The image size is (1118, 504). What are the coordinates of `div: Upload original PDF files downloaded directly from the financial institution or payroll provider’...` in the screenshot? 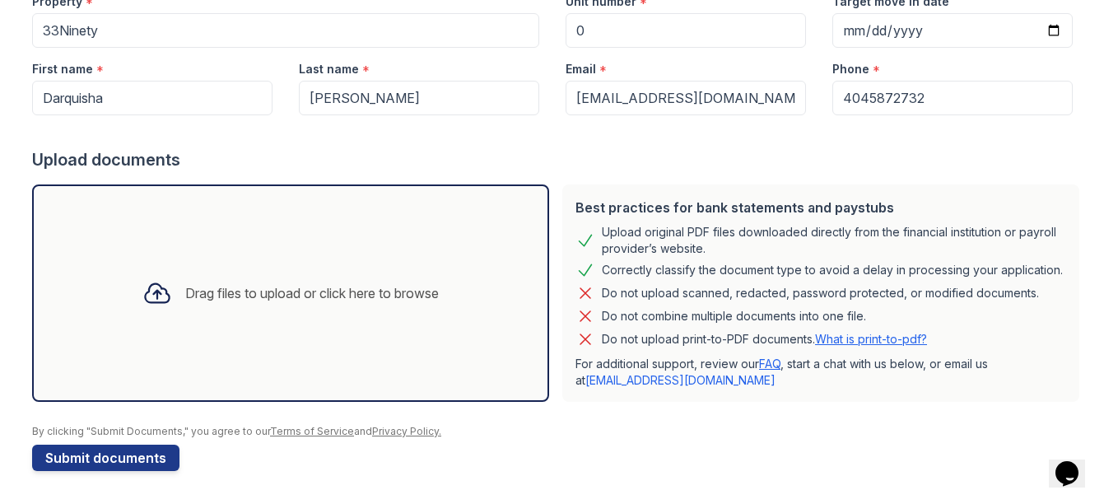 It's located at (834, 240).